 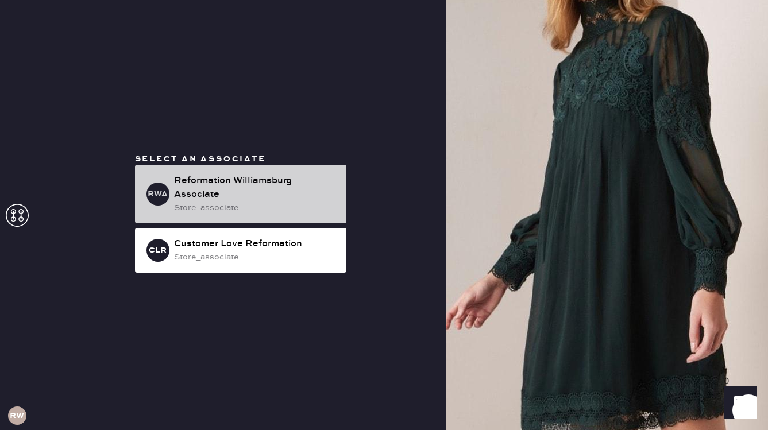 What do you see at coordinates (17, 416) in the screenshot?
I see `h3: RW` at bounding box center [17, 416].